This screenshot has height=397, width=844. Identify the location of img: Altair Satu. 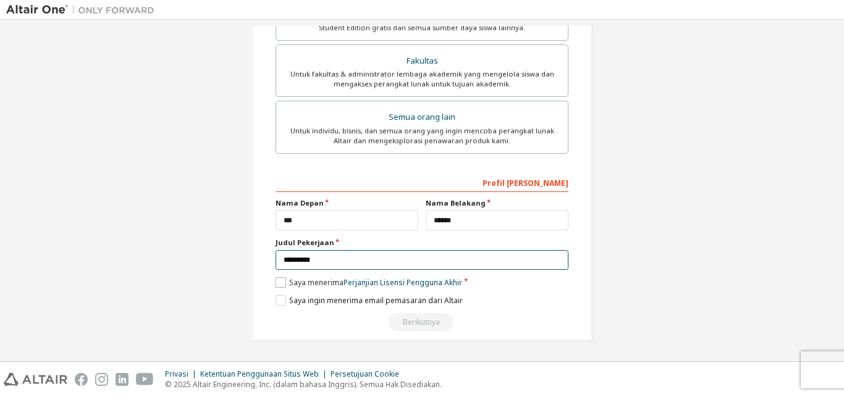
(83, 10).